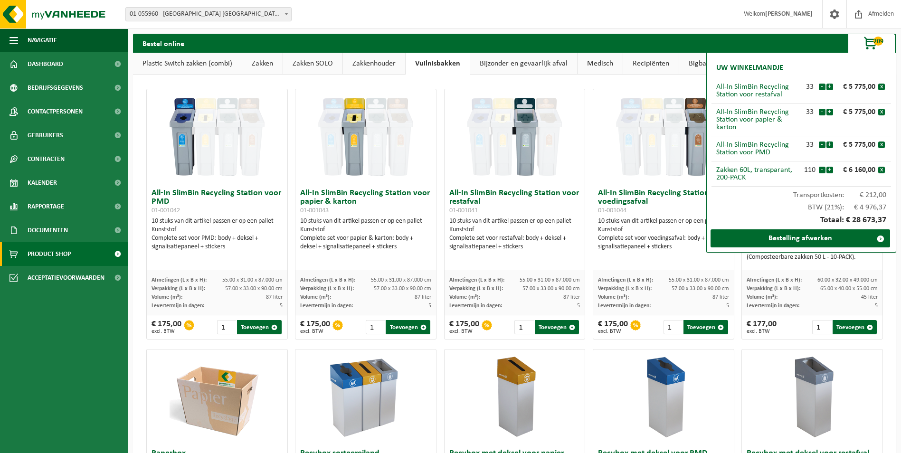 The height and width of the screenshot is (453, 901). Describe the element at coordinates (849, 289) in the screenshot. I see `span: 65.00 x 40.00 x 55.00 cm` at that location.